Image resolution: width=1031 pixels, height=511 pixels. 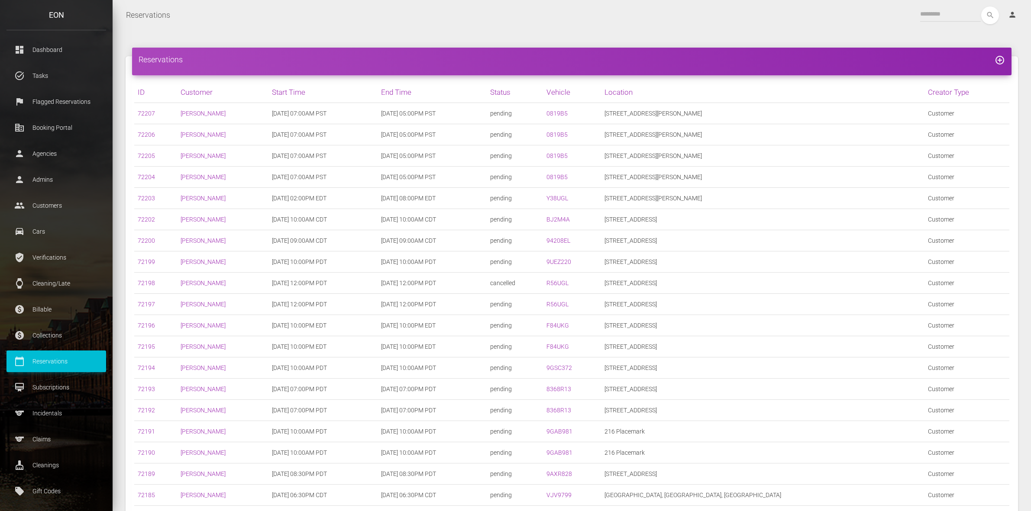 What do you see at coordinates (56, 154) in the screenshot?
I see `a: person Agencies` at bounding box center [56, 154].